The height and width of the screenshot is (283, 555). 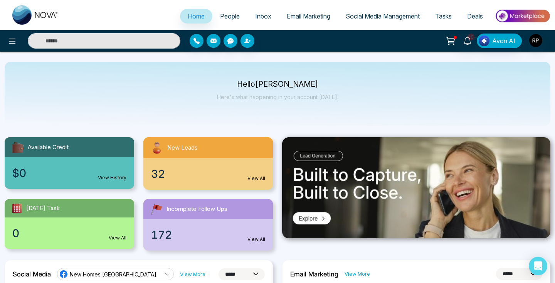 I want to click on img: newLeads.svg, so click(x=157, y=148).